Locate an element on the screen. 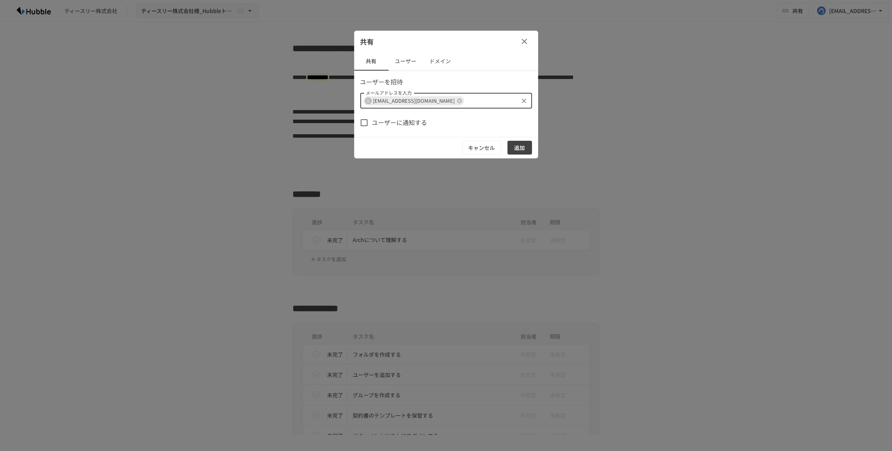 This screenshot has height=451, width=892. div: 共有 is located at coordinates (446, 41).